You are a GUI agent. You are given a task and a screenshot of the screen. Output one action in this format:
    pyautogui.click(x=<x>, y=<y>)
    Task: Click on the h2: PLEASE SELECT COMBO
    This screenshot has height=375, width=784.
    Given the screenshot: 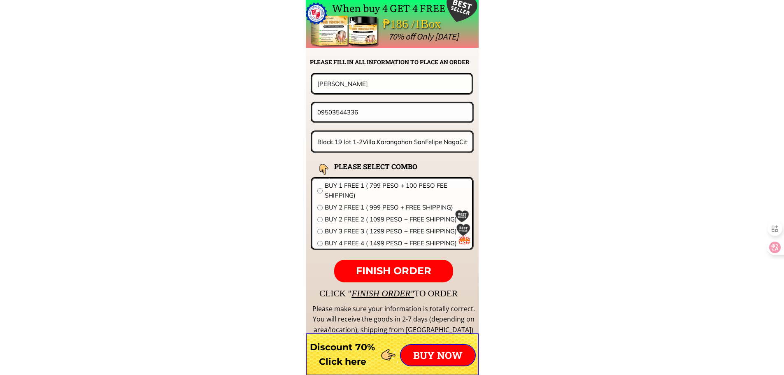 What is the action you would take?
    pyautogui.click(x=386, y=166)
    